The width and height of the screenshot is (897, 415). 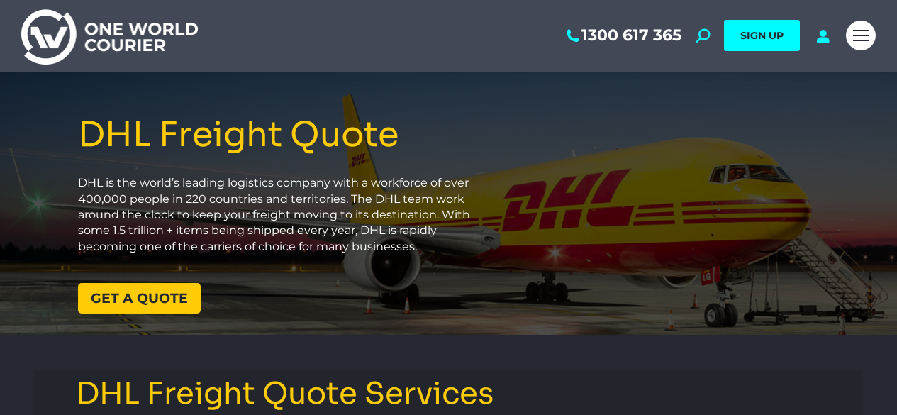 What do you see at coordinates (762, 35) in the screenshot?
I see `span: SIGN UP` at bounding box center [762, 35].